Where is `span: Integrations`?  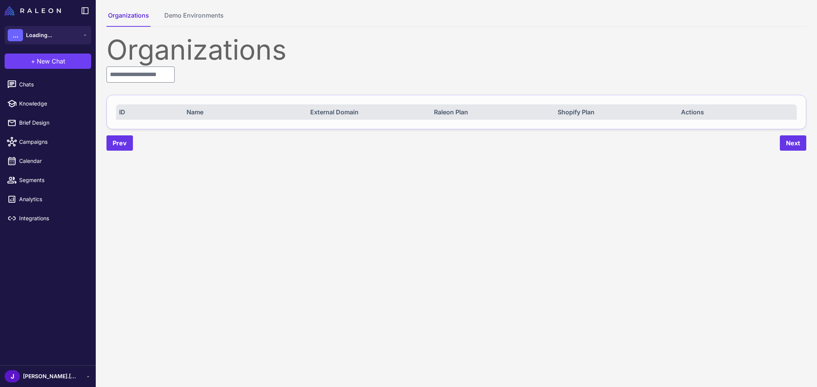 span: Integrations is located at coordinates (53, 219).